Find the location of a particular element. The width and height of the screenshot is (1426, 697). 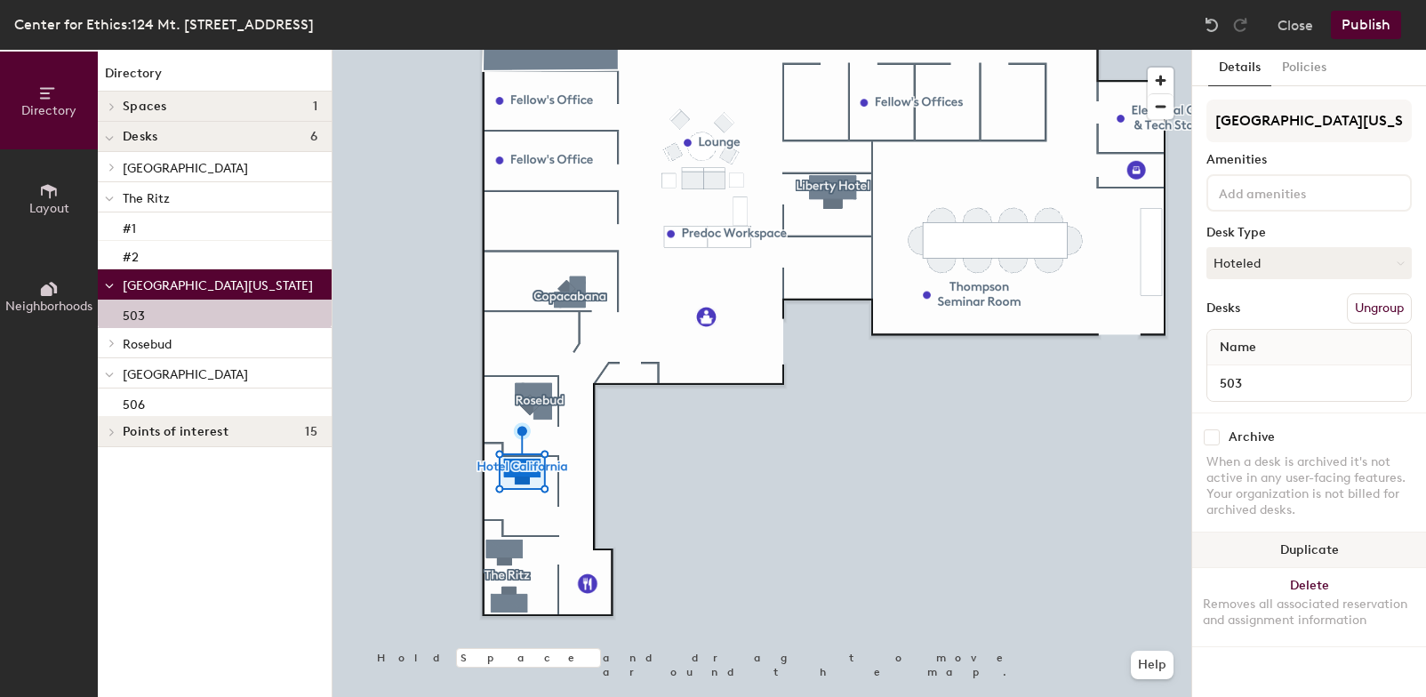

span: Layout is located at coordinates (49, 208).